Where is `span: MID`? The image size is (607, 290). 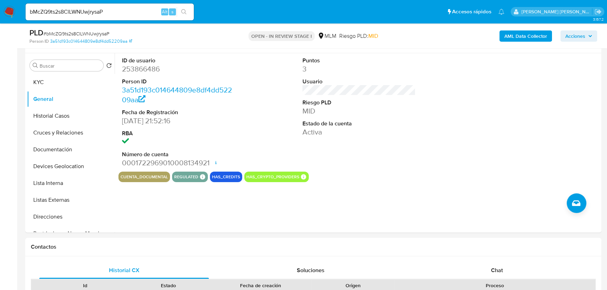
span: MID is located at coordinates (373, 36).